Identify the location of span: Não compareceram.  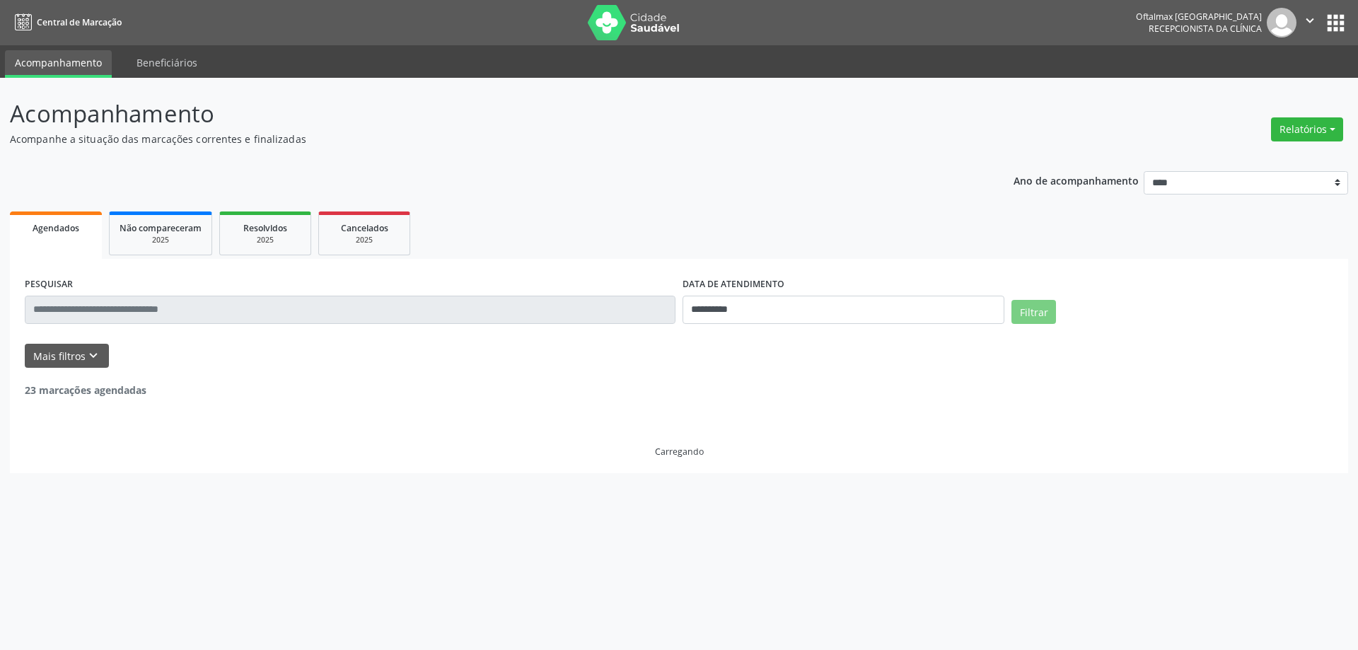
(161, 228).